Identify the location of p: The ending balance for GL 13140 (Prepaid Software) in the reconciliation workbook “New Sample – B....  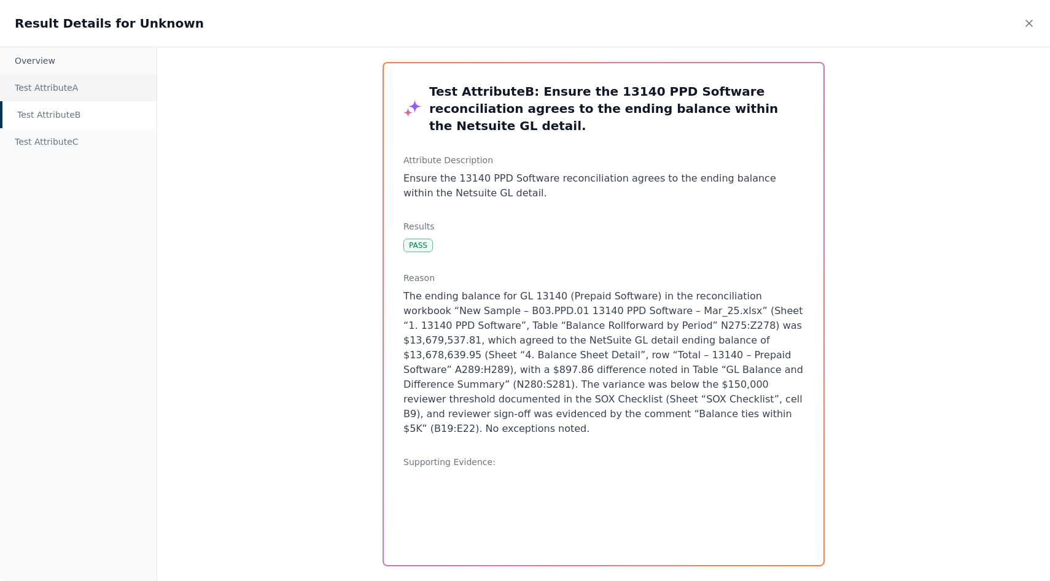
(604, 363).